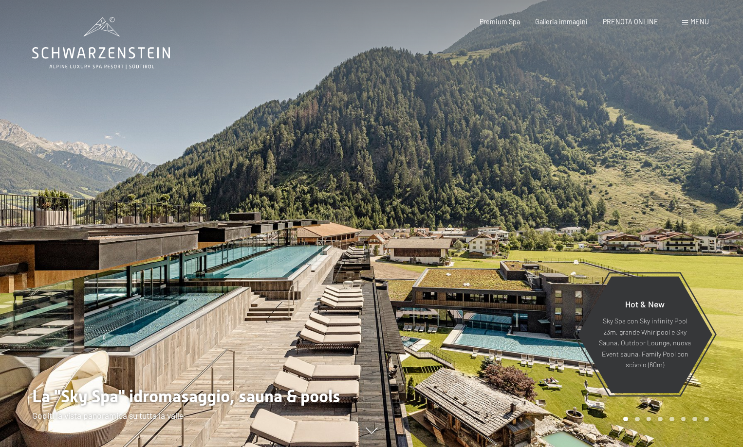 This screenshot has width=743, height=447. What do you see at coordinates (706, 419) in the screenshot?
I see `div: Carousel Page 8` at bounding box center [706, 419].